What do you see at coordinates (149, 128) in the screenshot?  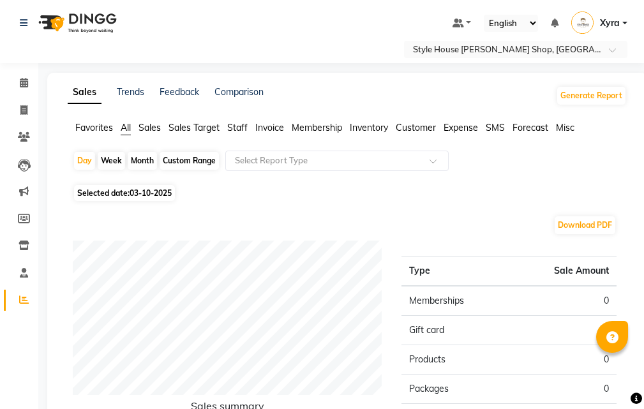 I see `span: Sales` at bounding box center [149, 128].